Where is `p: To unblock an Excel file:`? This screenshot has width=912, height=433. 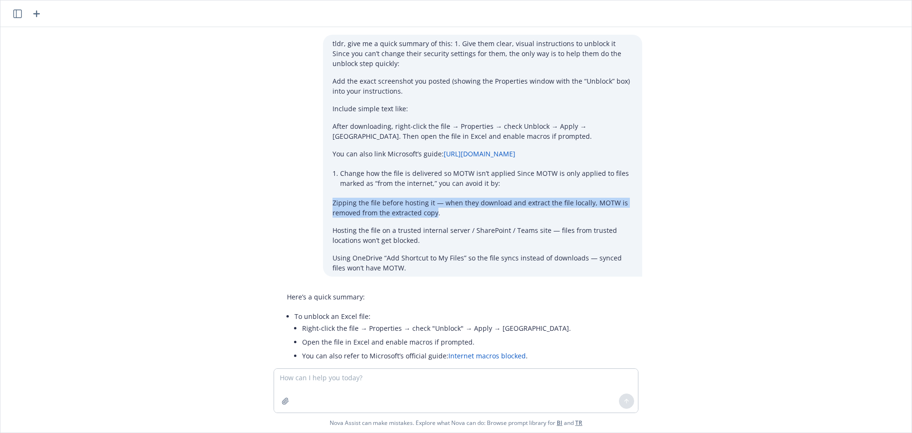 p: To unblock an Excel file: is located at coordinates (452, 316).